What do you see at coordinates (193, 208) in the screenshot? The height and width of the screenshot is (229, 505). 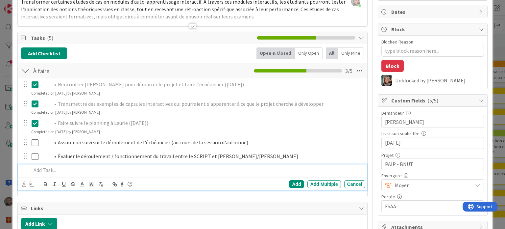 I see `span: Links` at bounding box center [193, 208].